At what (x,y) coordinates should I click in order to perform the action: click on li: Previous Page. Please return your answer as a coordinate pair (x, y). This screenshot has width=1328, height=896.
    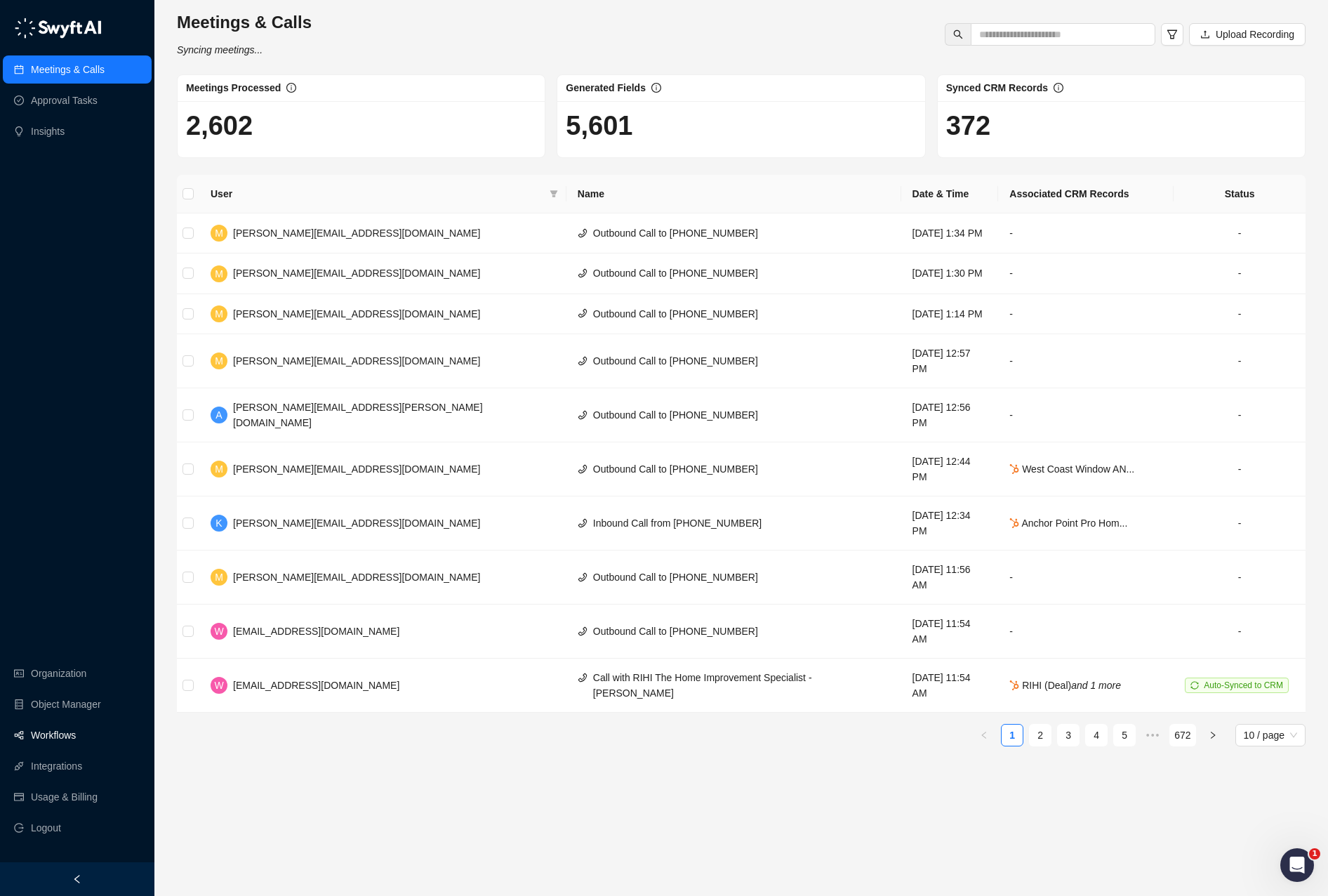
    Looking at the image, I should click on (984, 735).